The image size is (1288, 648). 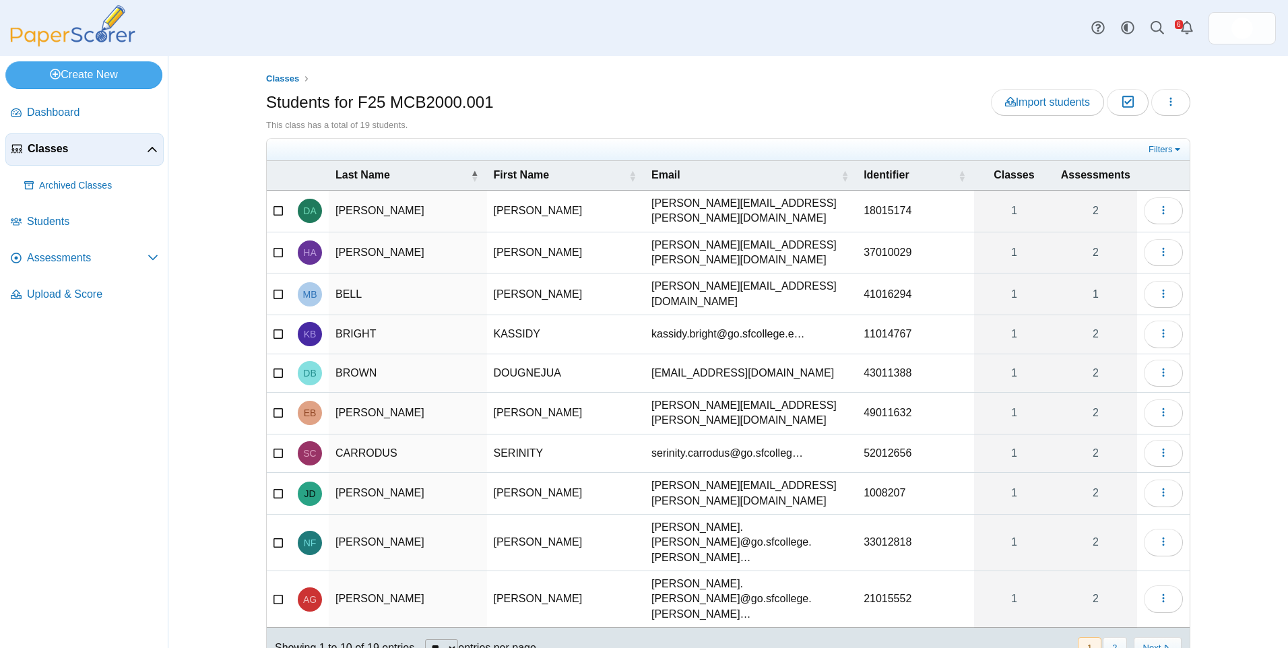 What do you see at coordinates (665, 174) in the screenshot?
I see `span: Email` at bounding box center [665, 174].